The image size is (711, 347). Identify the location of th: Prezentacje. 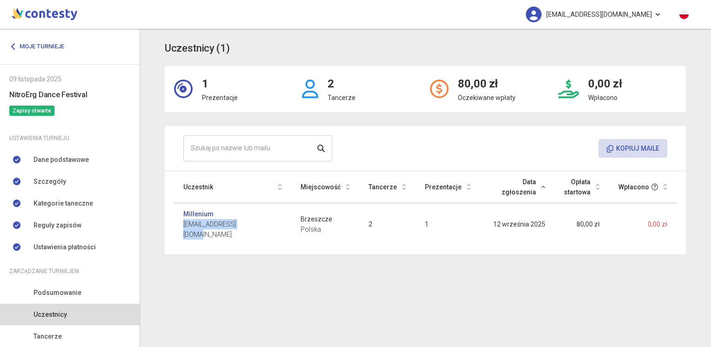
(447, 187).